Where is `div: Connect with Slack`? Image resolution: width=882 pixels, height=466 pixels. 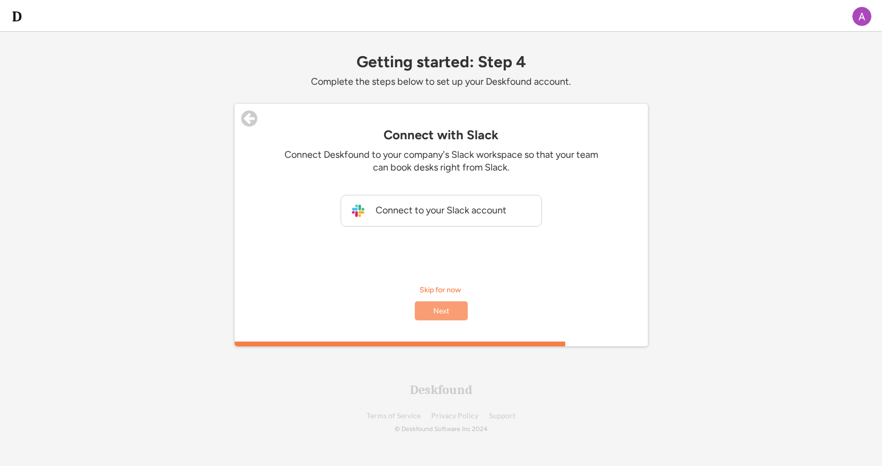
div: Connect with Slack is located at coordinates (441, 135).